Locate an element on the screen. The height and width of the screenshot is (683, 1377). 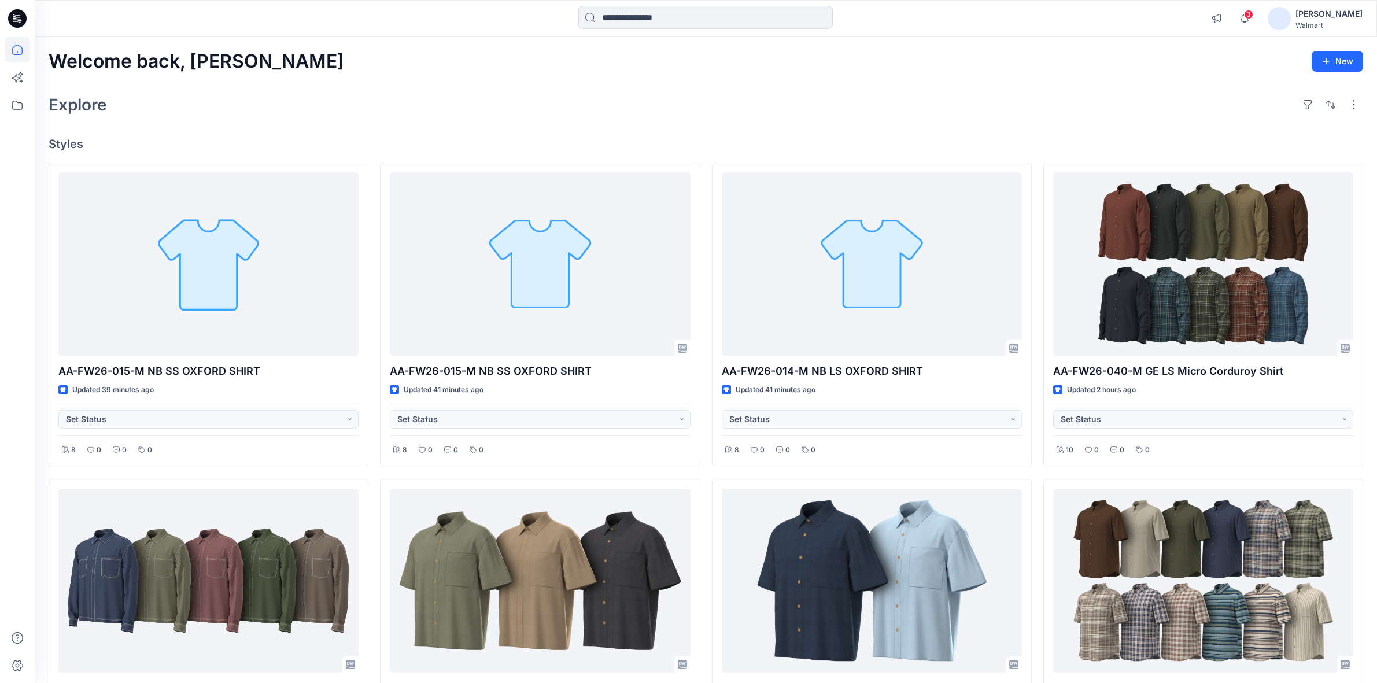
h2: Explore is located at coordinates (78, 105).